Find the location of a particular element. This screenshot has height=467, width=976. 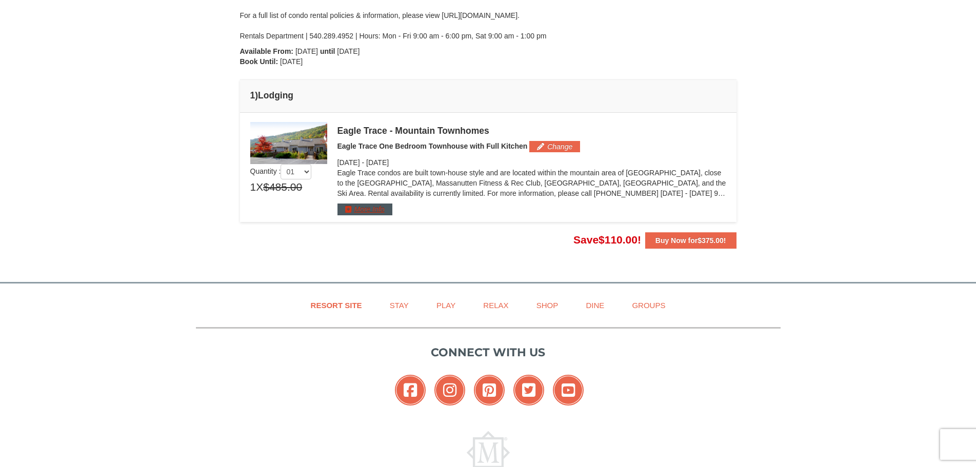

span: X is located at coordinates (259, 187).